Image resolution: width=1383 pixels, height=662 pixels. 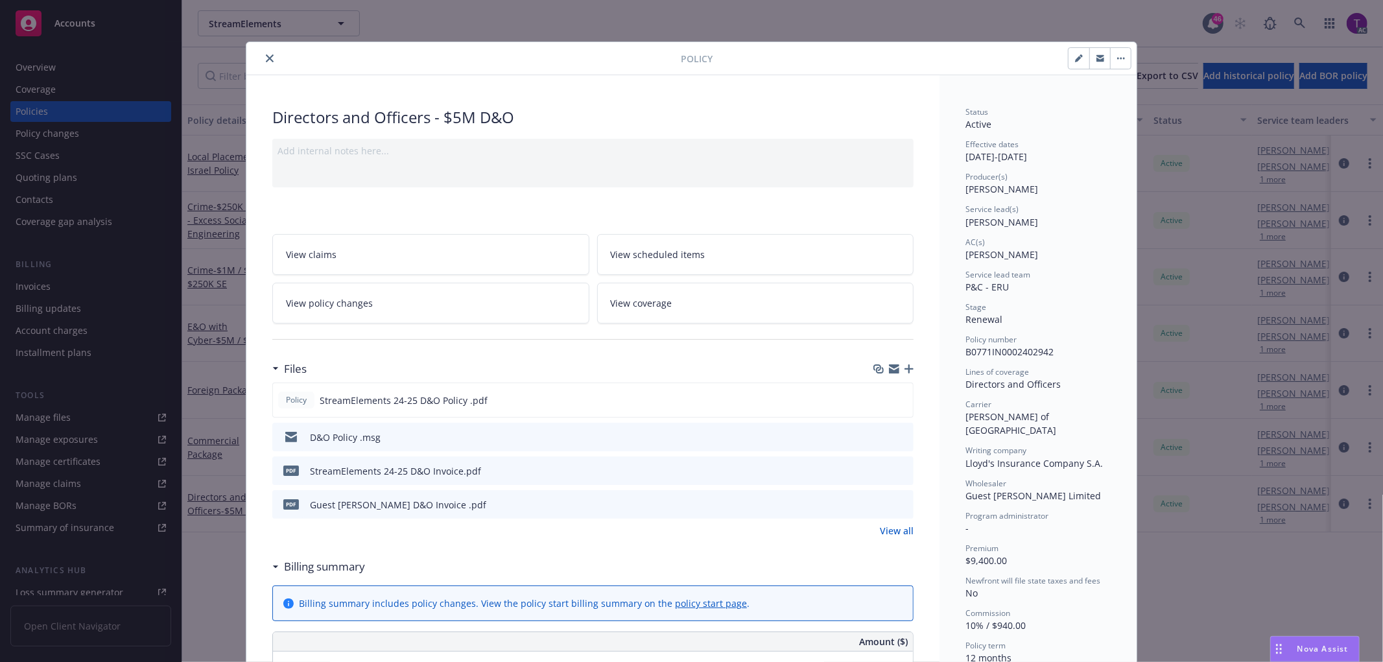 I want to click on span: Policy number, so click(x=991, y=339).